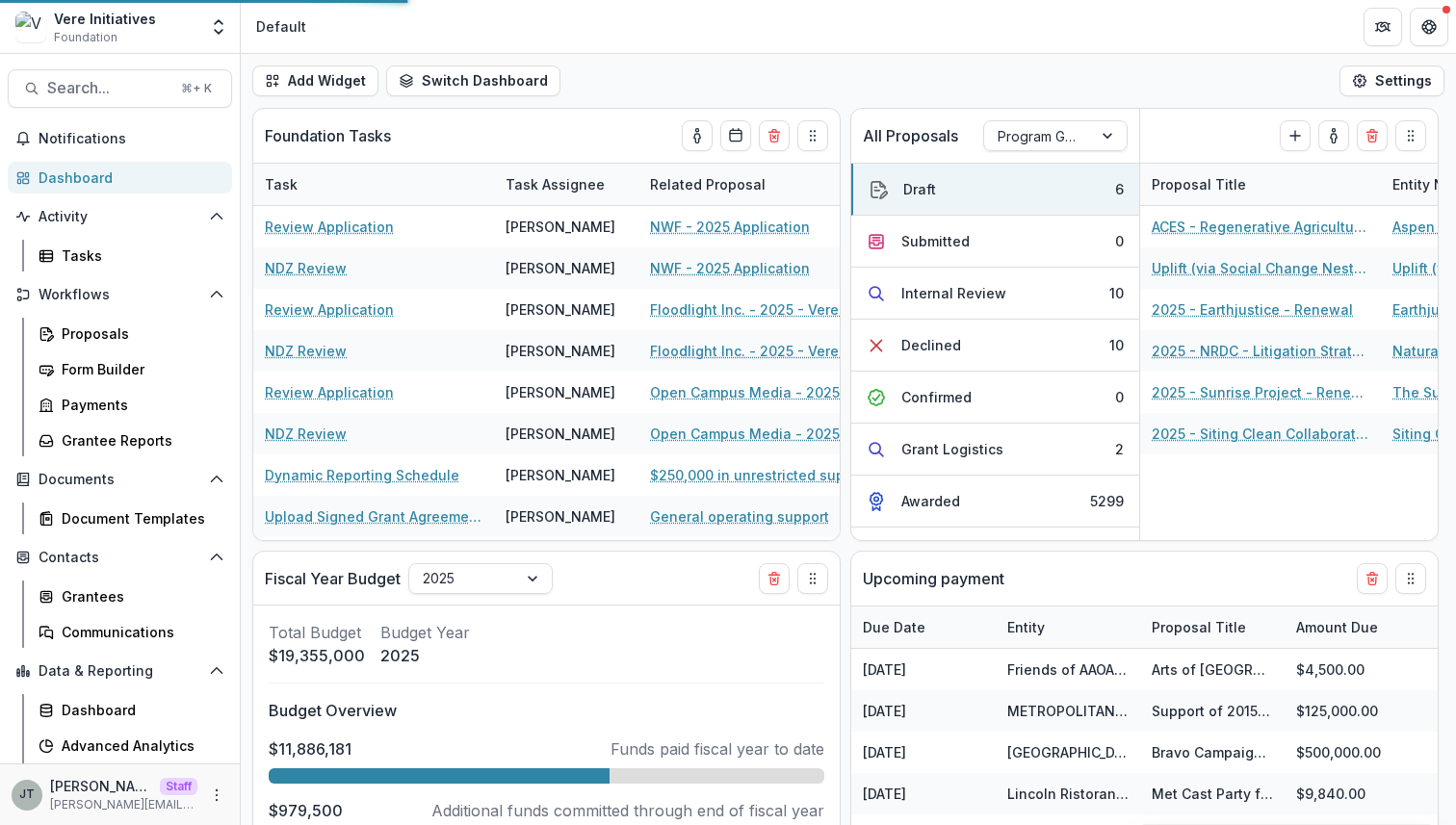 The height and width of the screenshot is (825, 1456). What do you see at coordinates (717, 749) in the screenshot?
I see `p: Funds paid fiscal year to date` at bounding box center [717, 749].